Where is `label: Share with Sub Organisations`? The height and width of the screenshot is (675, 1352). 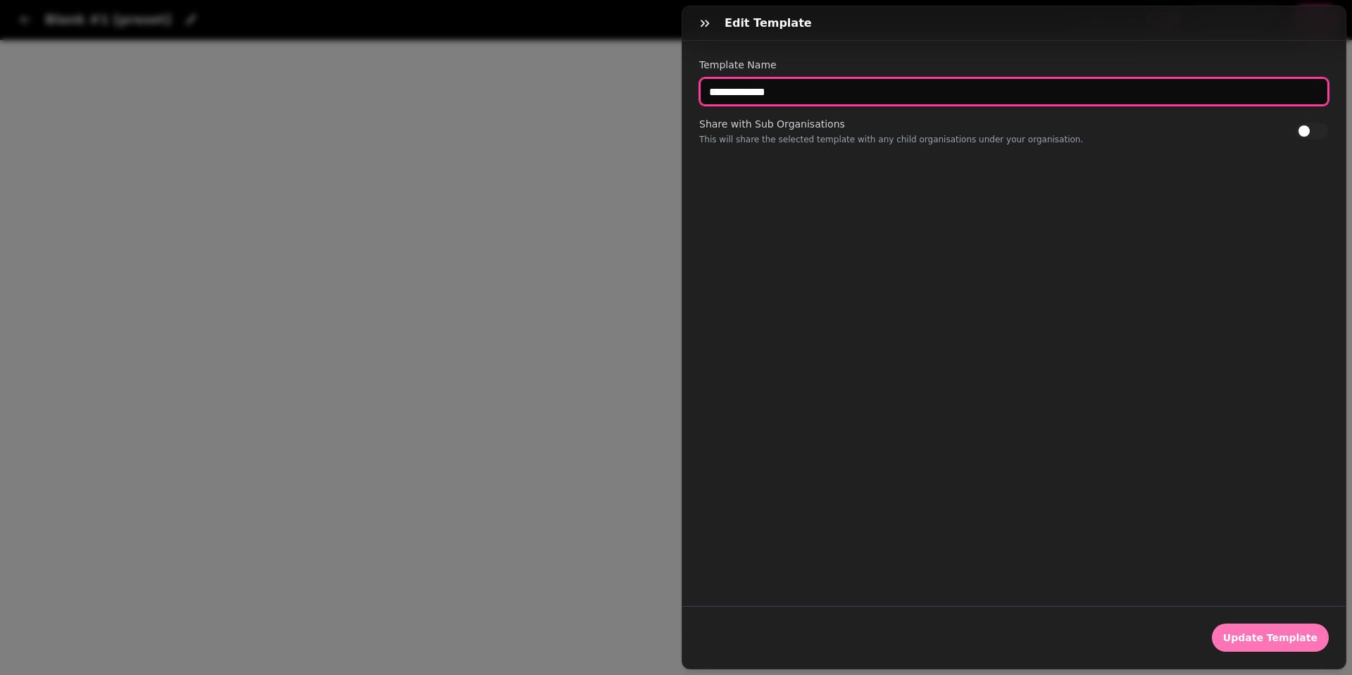
label: Share with Sub Organisations is located at coordinates (997, 124).